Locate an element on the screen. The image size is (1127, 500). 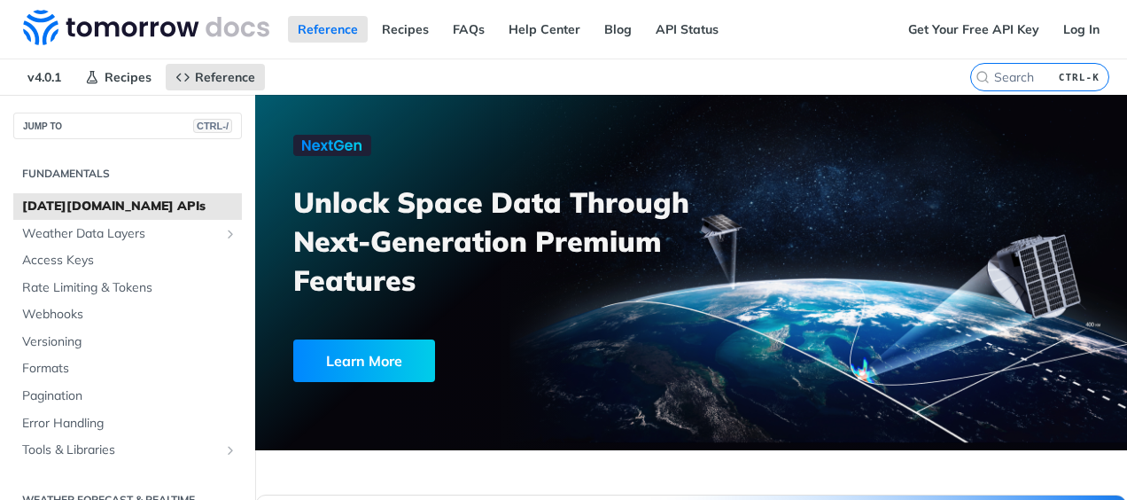
a: Pagination is located at coordinates (128, 396).